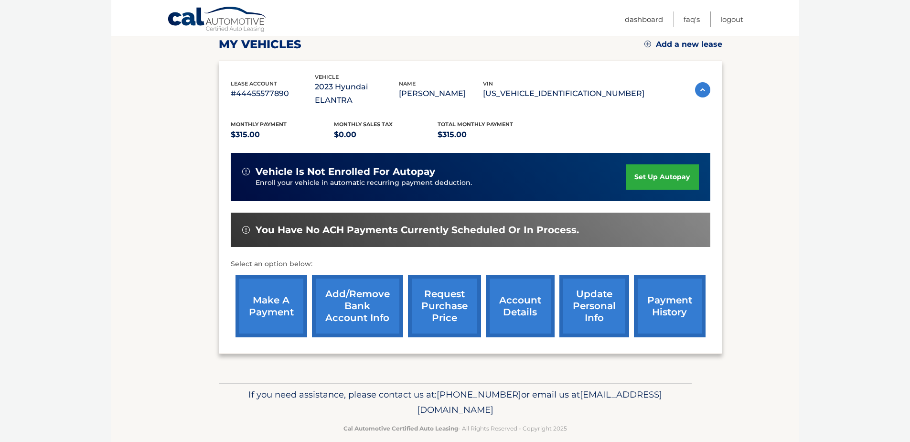  What do you see at coordinates (407, 84) in the screenshot?
I see `span: name` at bounding box center [407, 84].